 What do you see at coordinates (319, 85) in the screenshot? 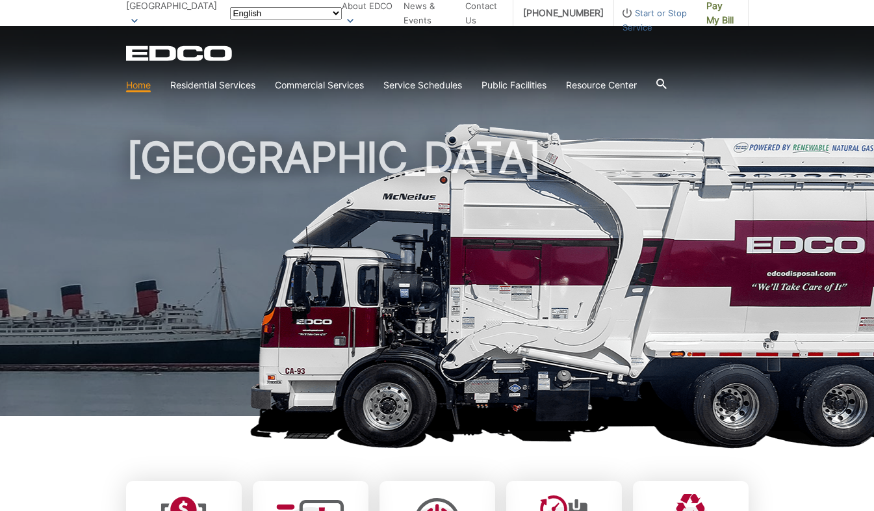
I see `a: Commercial Services` at bounding box center [319, 85].